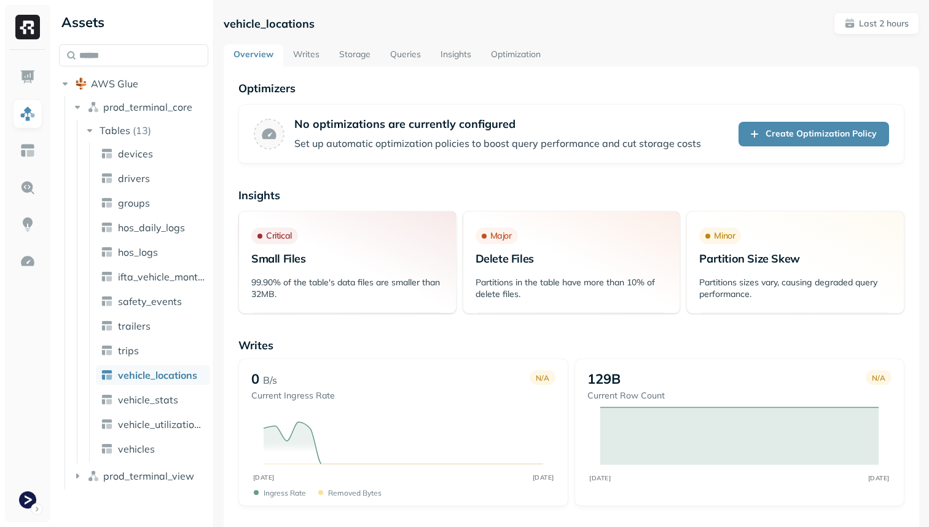  What do you see at coordinates (884, 23) in the screenshot?
I see `p: Last 2 hours` at bounding box center [884, 23].